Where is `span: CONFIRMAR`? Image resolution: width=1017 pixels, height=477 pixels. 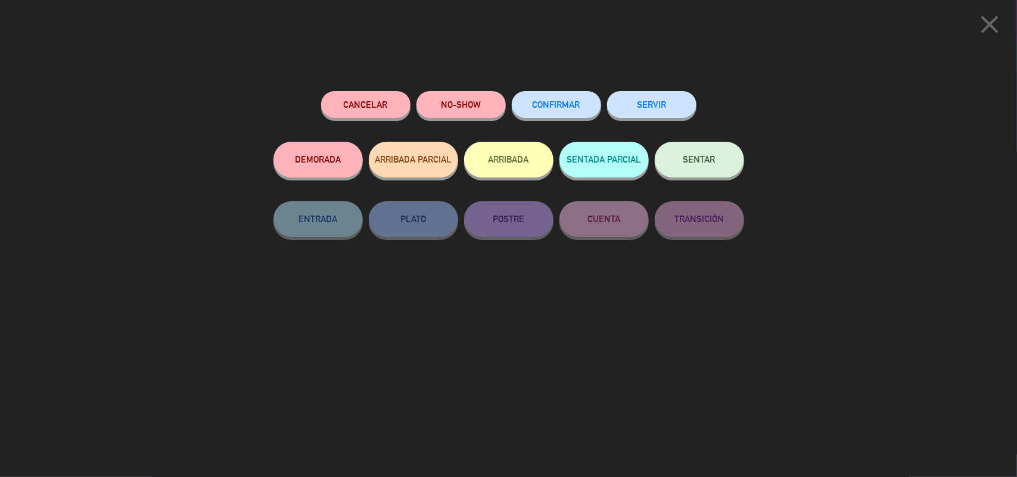
span: CONFIRMAR is located at coordinates (556, 104).